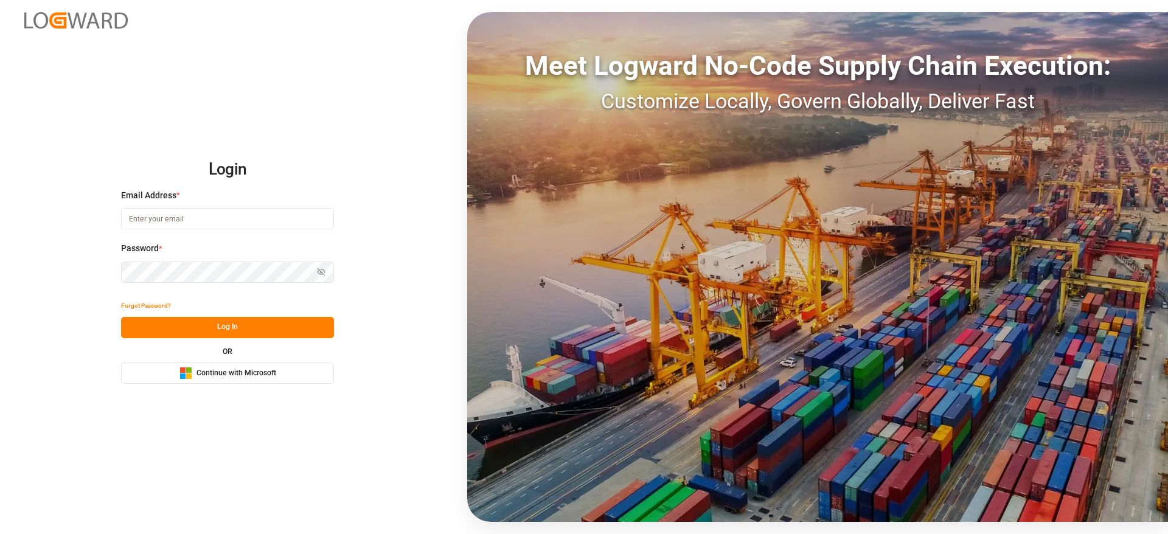 The height and width of the screenshot is (534, 1168). Describe the element at coordinates (818, 66) in the screenshot. I see `div: Meet Logward No-Code Supply Chain Execution:` at that location.